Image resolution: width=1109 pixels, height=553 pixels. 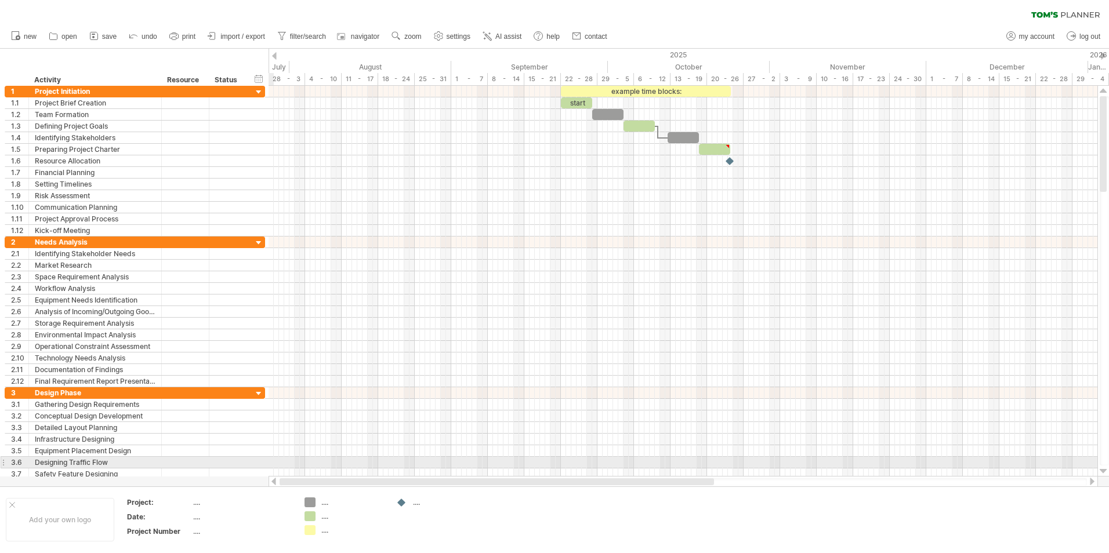 What do you see at coordinates (95, 114) in the screenshot?
I see `div: Team Formation` at bounding box center [95, 114].